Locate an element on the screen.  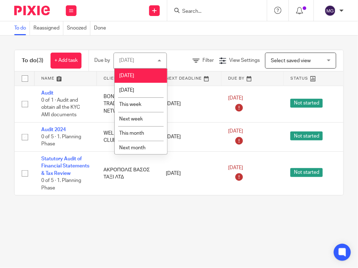
a: Reassigned is located at coordinates (48, 28).